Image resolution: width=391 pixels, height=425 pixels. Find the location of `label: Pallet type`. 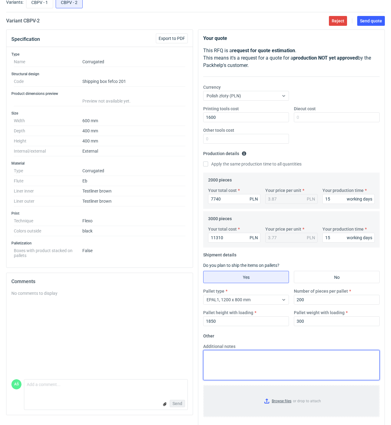

label: Pallet type is located at coordinates (213, 291).